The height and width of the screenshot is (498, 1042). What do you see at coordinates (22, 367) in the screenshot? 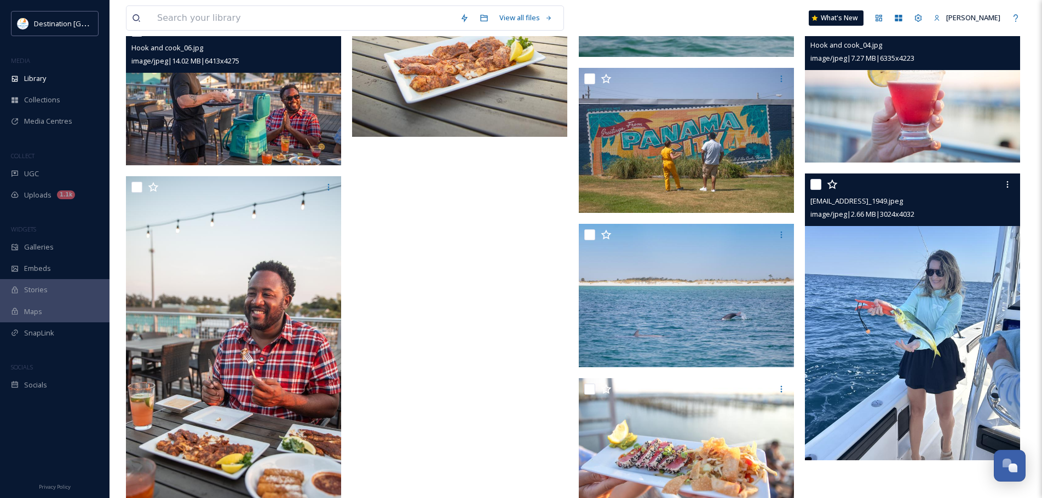
I see `span: SOCIALS` at bounding box center [22, 367].